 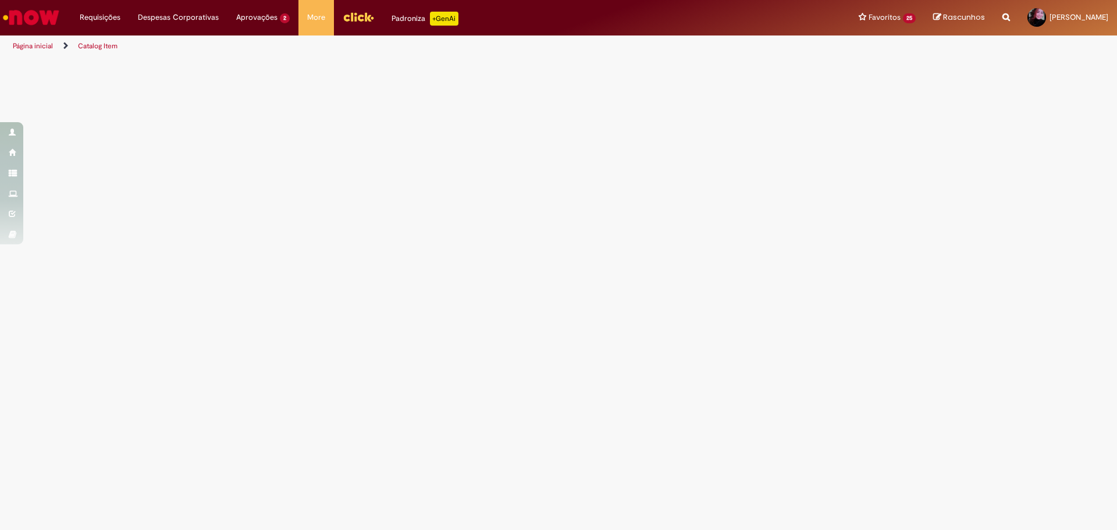 I want to click on span: Rascunhos, so click(x=964, y=17).